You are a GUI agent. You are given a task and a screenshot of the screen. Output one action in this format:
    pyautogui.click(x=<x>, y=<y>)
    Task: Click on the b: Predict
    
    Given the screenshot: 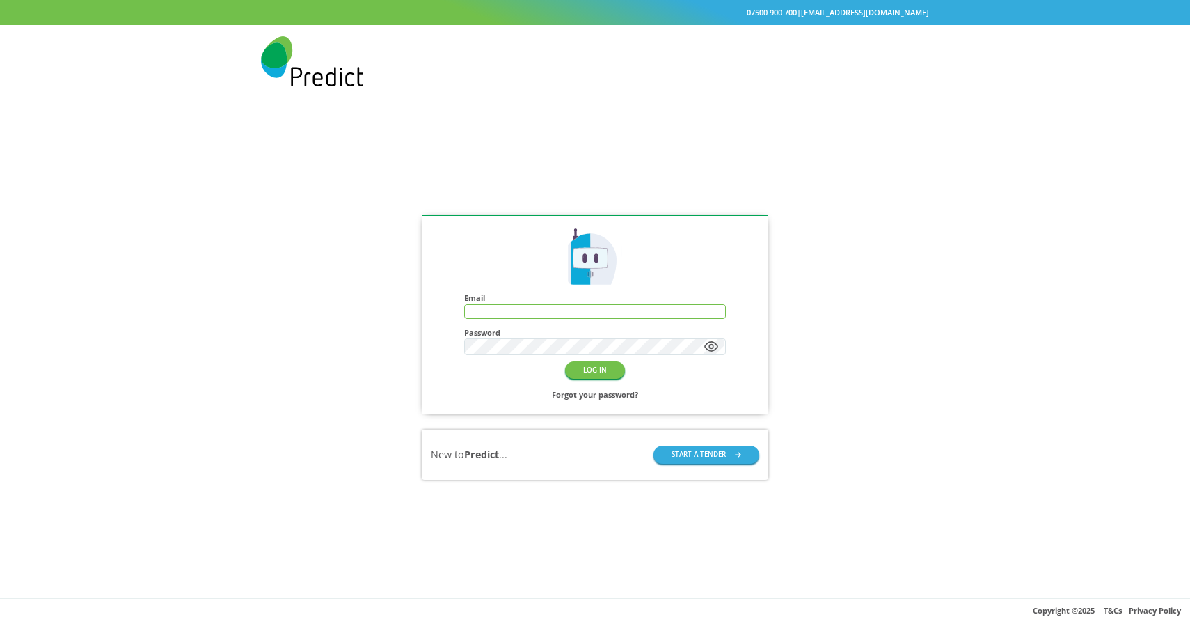 What is the action you would take?
    pyautogui.click(x=482, y=454)
    